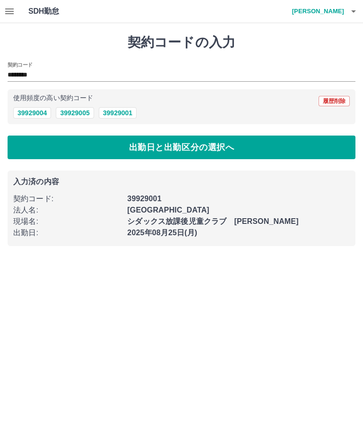 The width and height of the screenshot is (363, 435). What do you see at coordinates (118, 113) in the screenshot?
I see `button: 39929001` at bounding box center [118, 113].